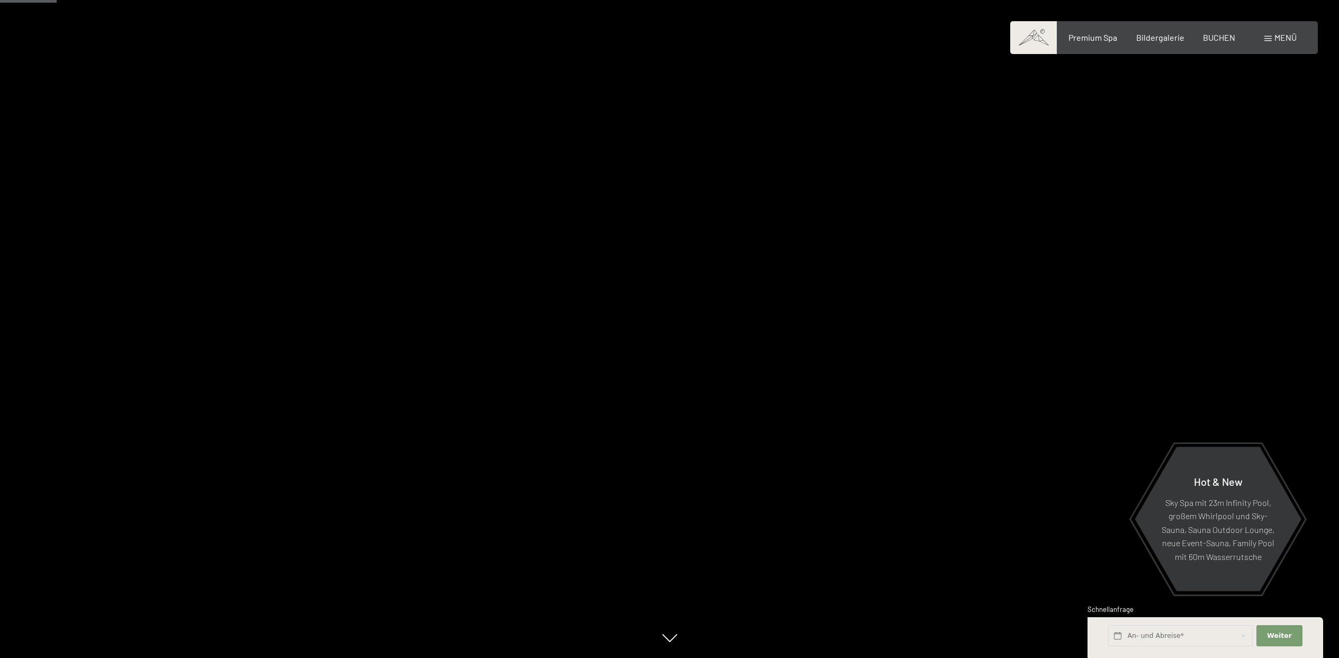  I want to click on p: Sky Spa mit 23m Infinity Pool, großem Whirlpool und Sky-Sauna, Sauna Outdoor Lounge, neue Event-S..., so click(1218, 529).